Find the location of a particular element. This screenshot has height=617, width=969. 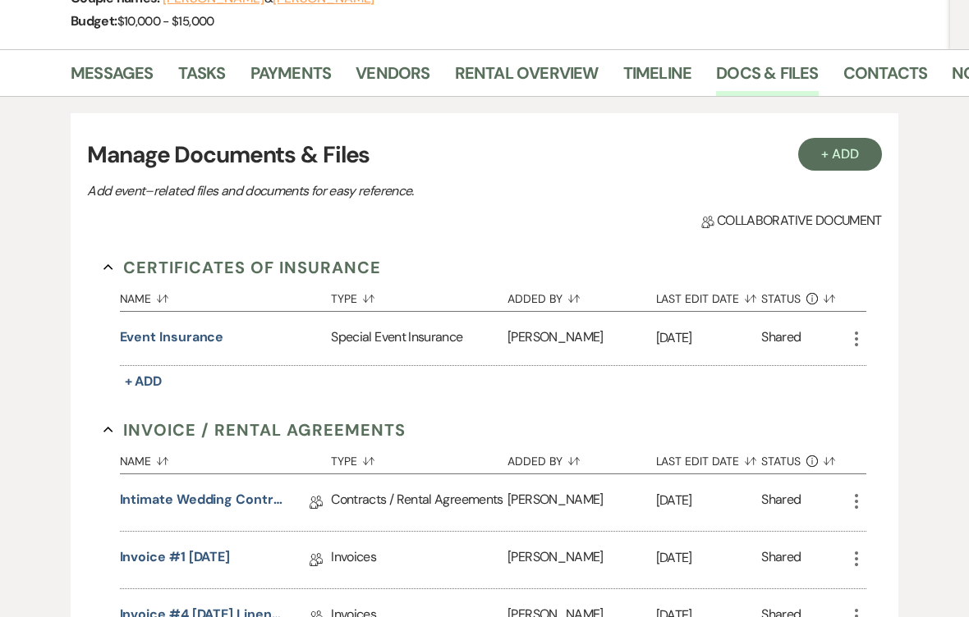

a: Contacts is located at coordinates (885, 79).